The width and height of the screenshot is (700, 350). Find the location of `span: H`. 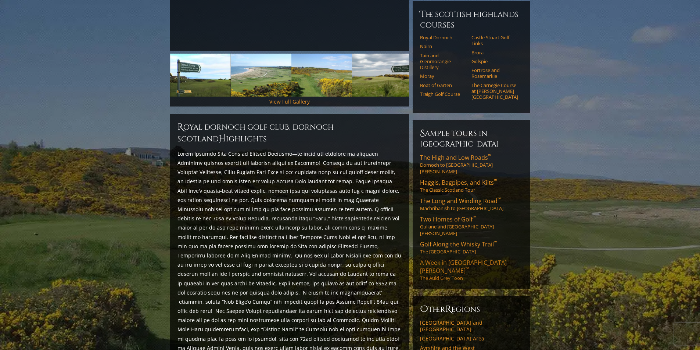

span: H is located at coordinates (222, 139).